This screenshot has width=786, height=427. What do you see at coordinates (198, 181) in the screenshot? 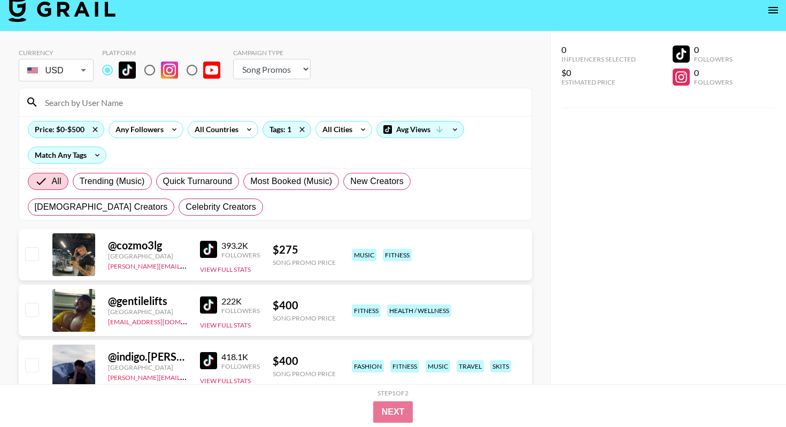
I see `span: Quick Turnaround` at bounding box center [198, 181].